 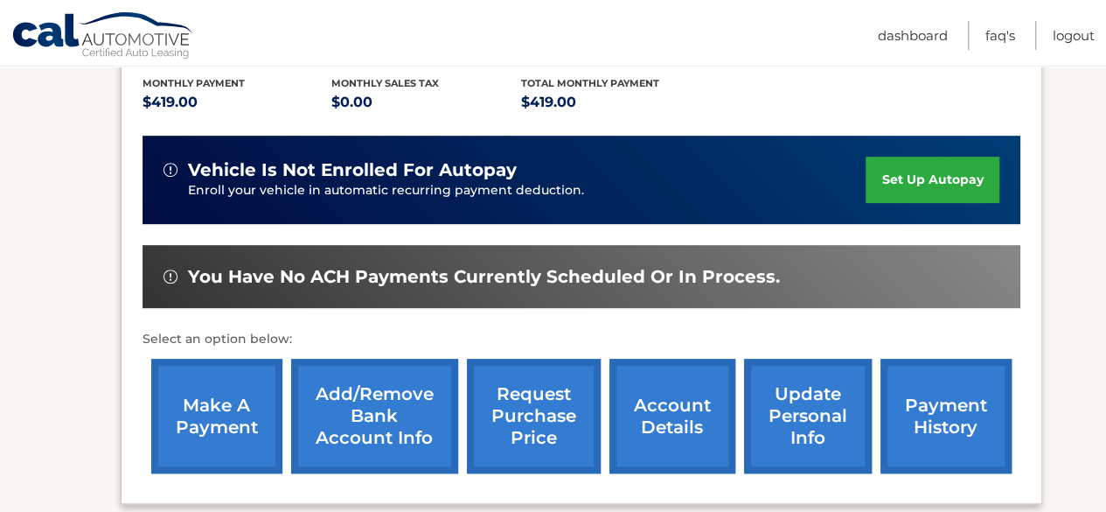 What do you see at coordinates (484, 276) in the screenshot?
I see `span: You have no ACH payments currently scheduled or in process.` at bounding box center [484, 276].